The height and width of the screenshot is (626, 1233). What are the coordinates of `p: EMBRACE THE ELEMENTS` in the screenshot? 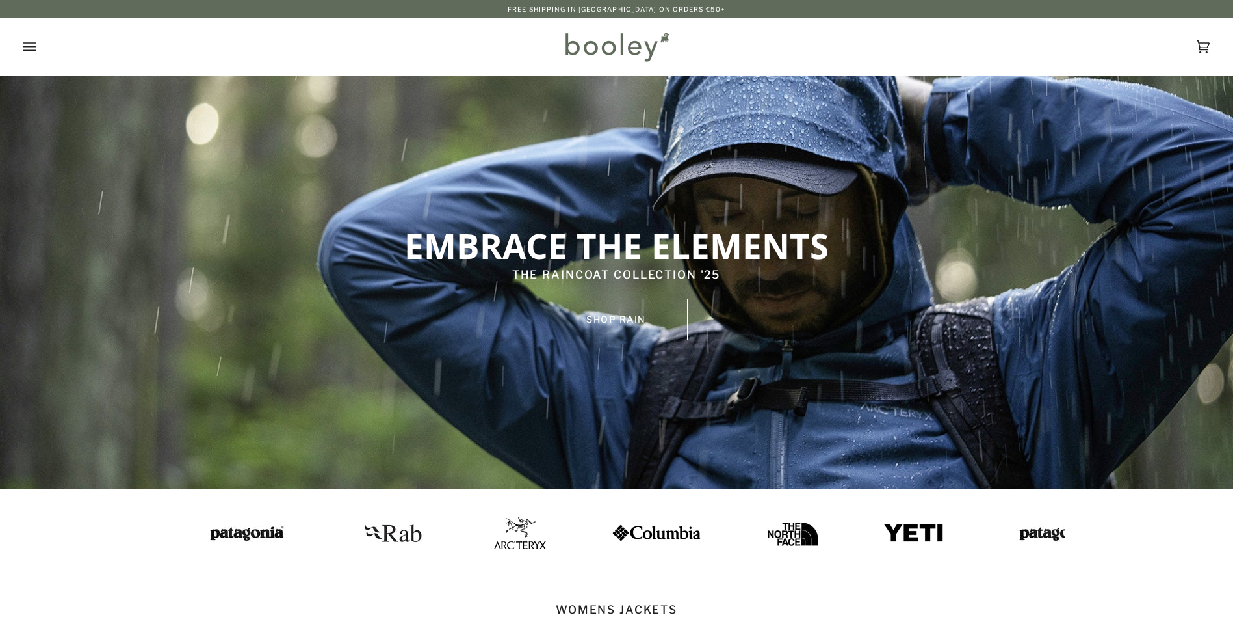 It's located at (616, 245).